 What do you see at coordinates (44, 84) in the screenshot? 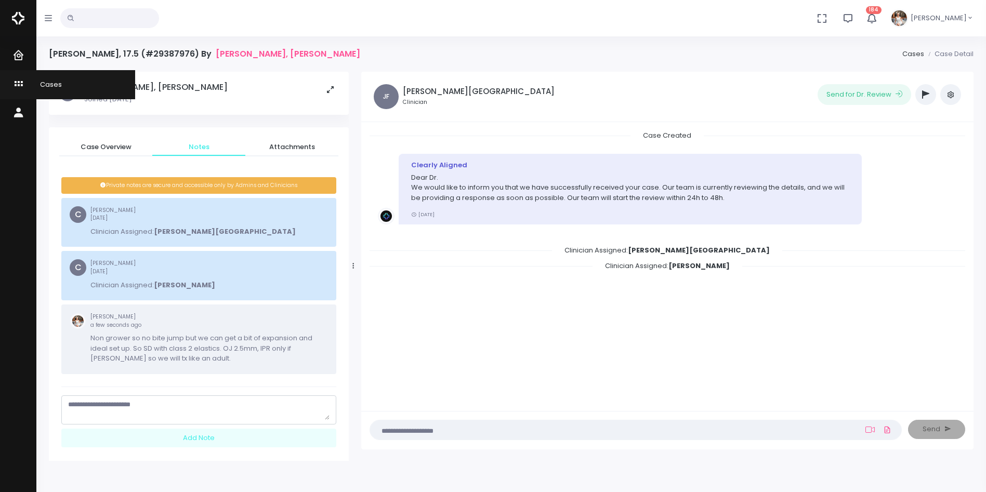
I see `span: Cases` at bounding box center [44, 84].